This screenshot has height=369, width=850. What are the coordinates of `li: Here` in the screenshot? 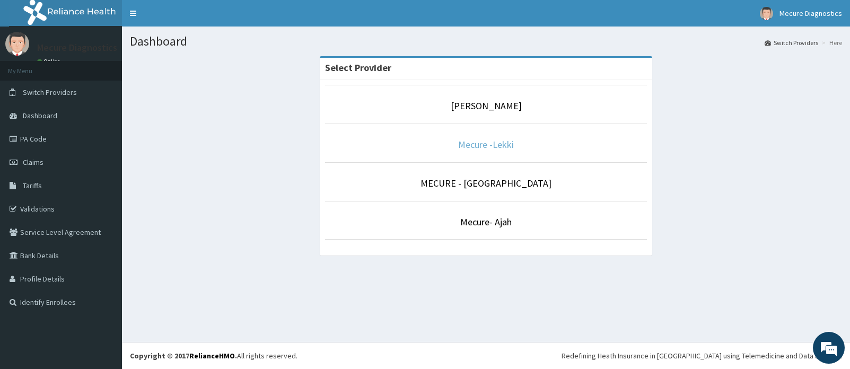 It's located at (830, 42).